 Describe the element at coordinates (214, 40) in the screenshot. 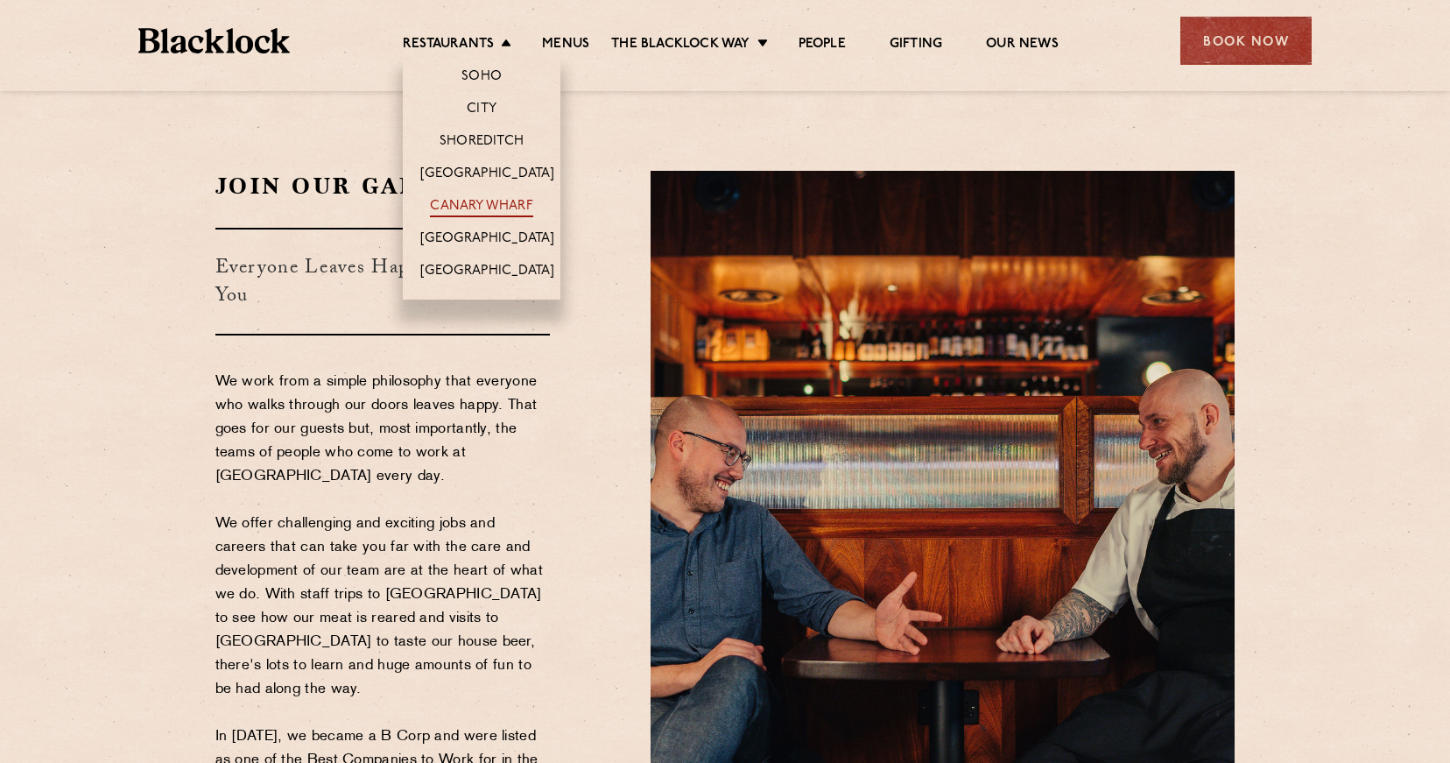

I see `img: BL_Textured_Logo-footer-cropped.svg` at that location.